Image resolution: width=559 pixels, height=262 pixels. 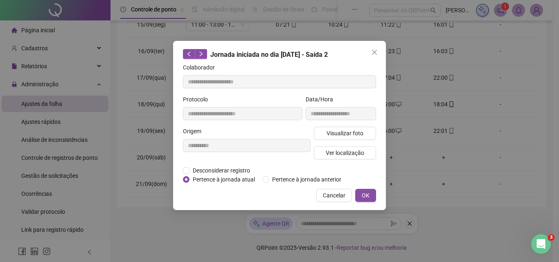 I want to click on button: Visualizar foto, so click(x=345, y=133).